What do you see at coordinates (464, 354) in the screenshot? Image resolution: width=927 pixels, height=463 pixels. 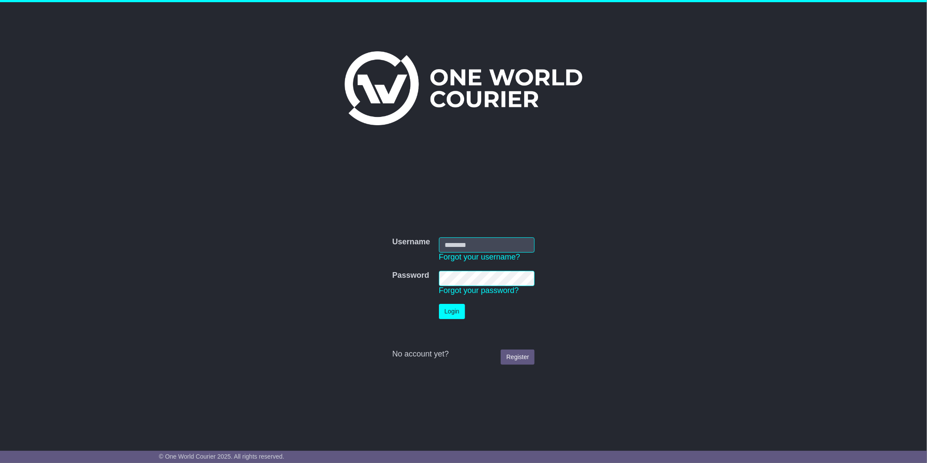 I see `div: No account yet?` at bounding box center [464, 354].